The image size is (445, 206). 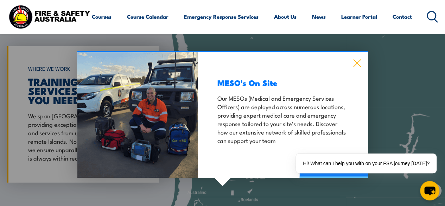 What do you see at coordinates (359, 17) in the screenshot?
I see `a: Learner Portal` at bounding box center [359, 17].